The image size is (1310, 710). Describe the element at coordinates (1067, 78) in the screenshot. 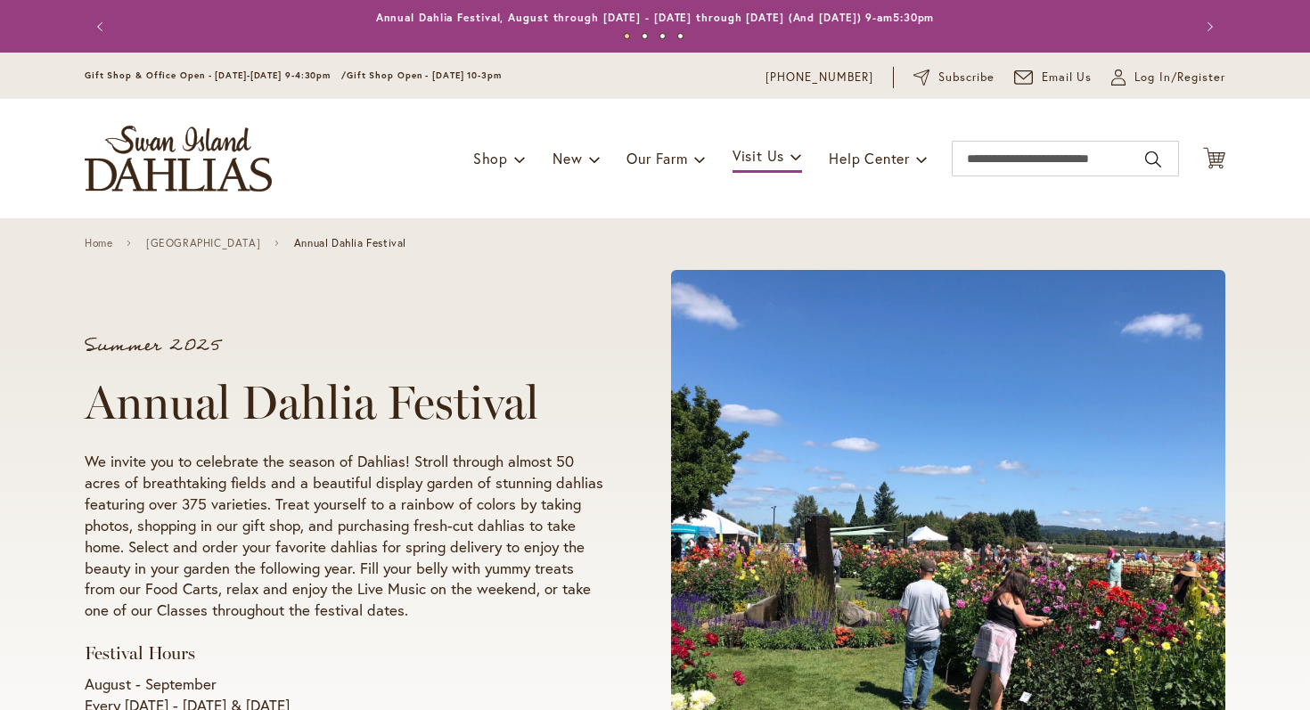

I see `span: Email Us` at that location.